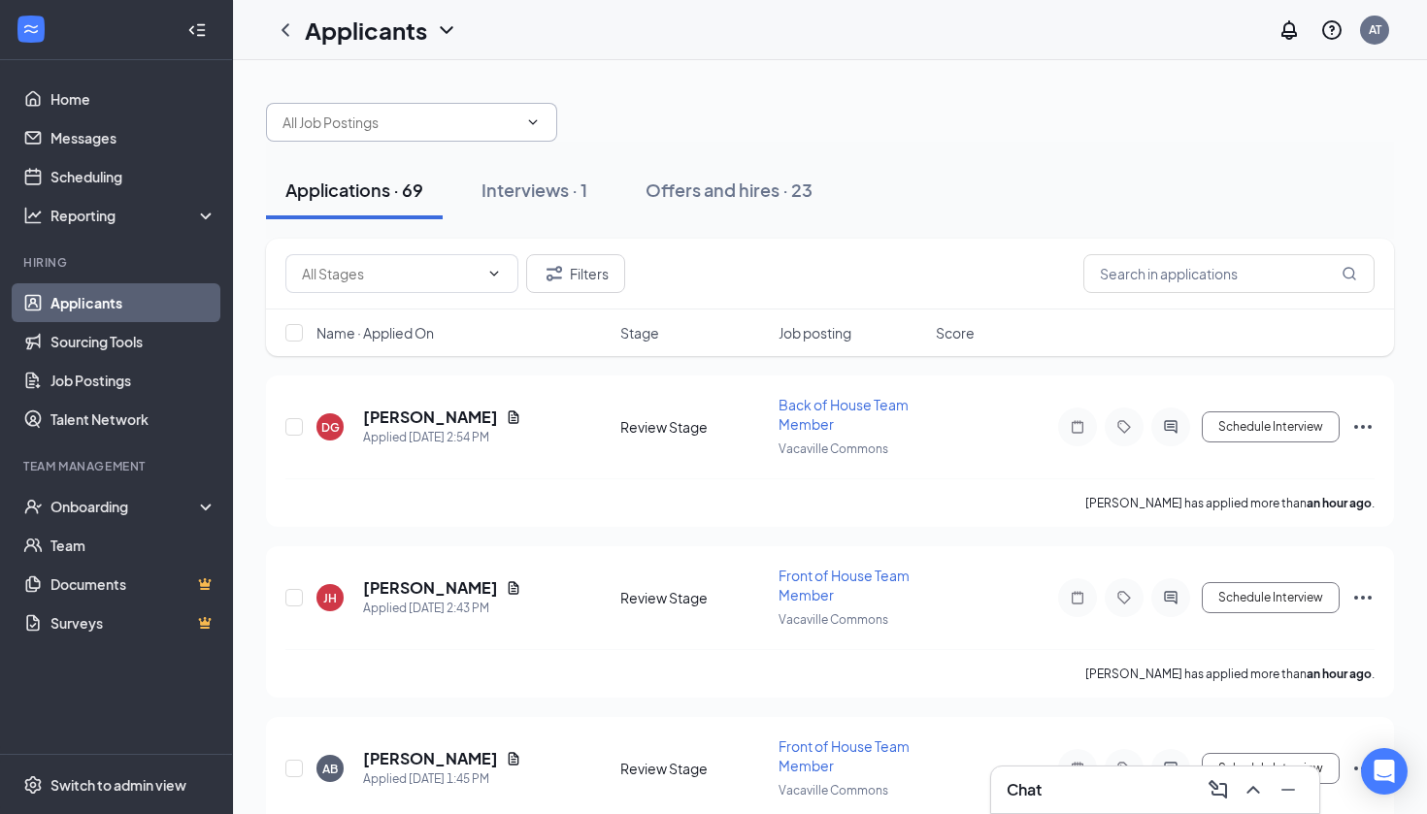  I want to click on a: Home, so click(133, 99).